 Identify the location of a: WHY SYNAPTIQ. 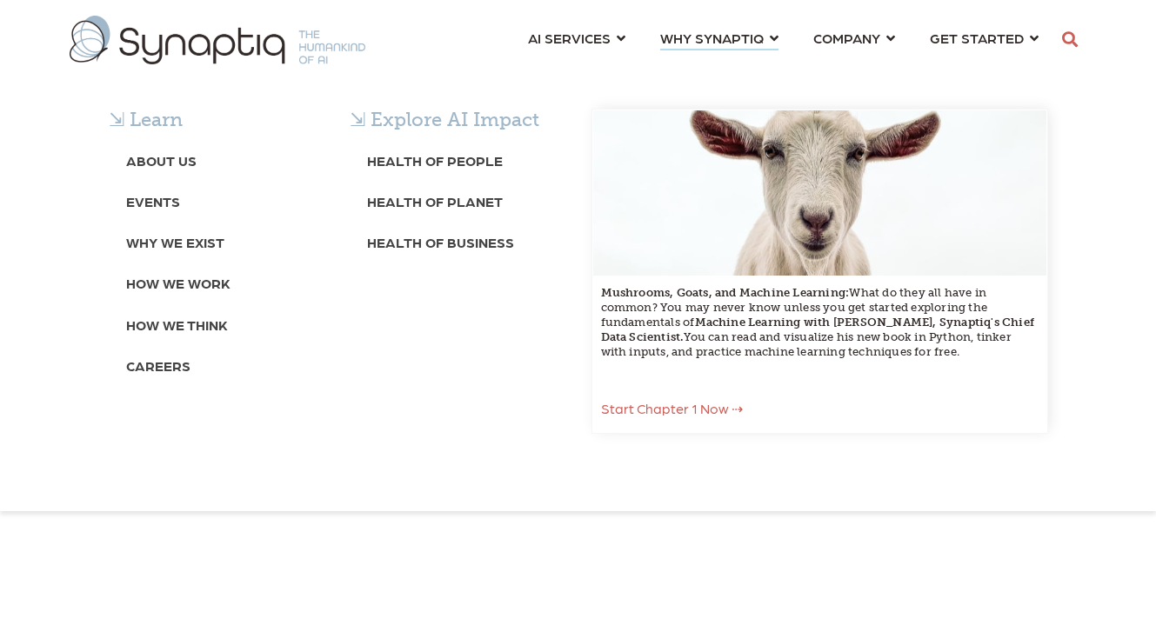
(719, 37).